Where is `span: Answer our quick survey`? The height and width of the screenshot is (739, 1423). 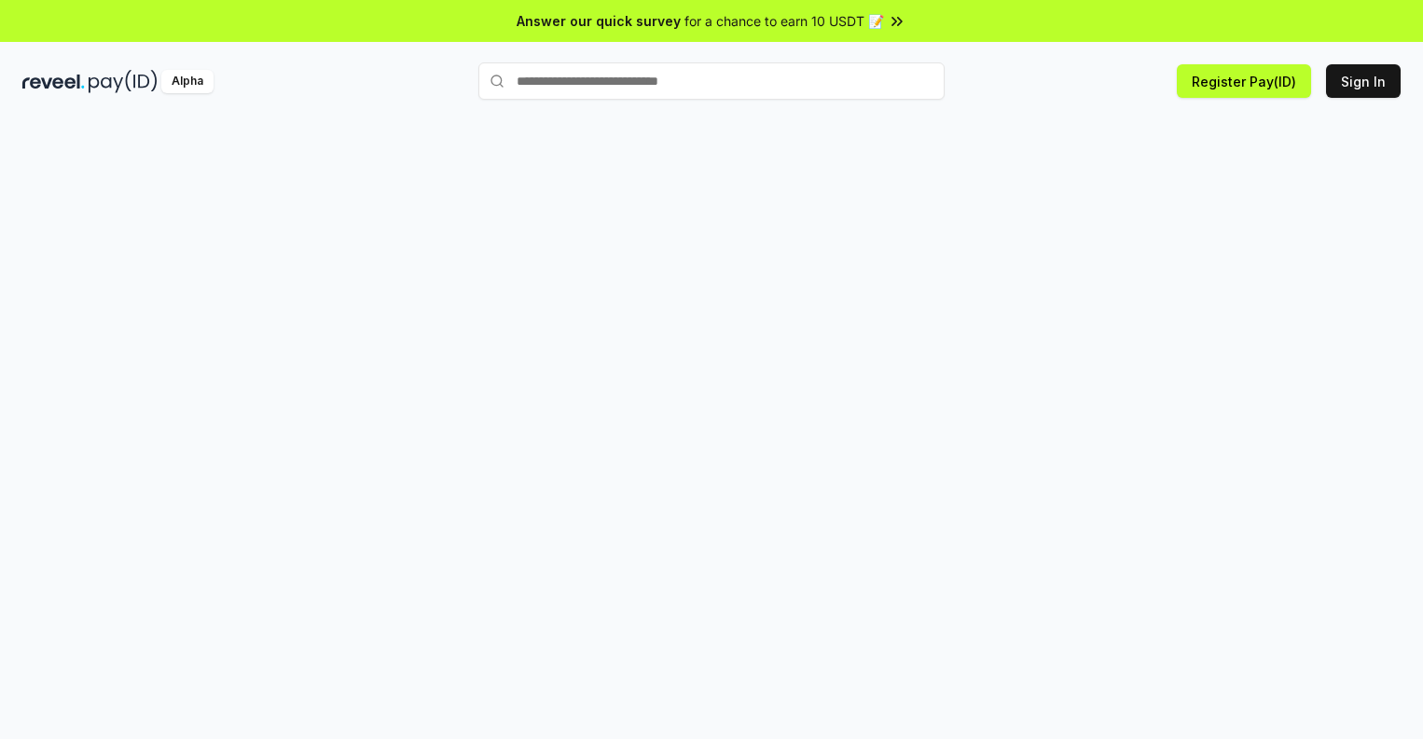
span: Answer our quick survey is located at coordinates (599, 21).